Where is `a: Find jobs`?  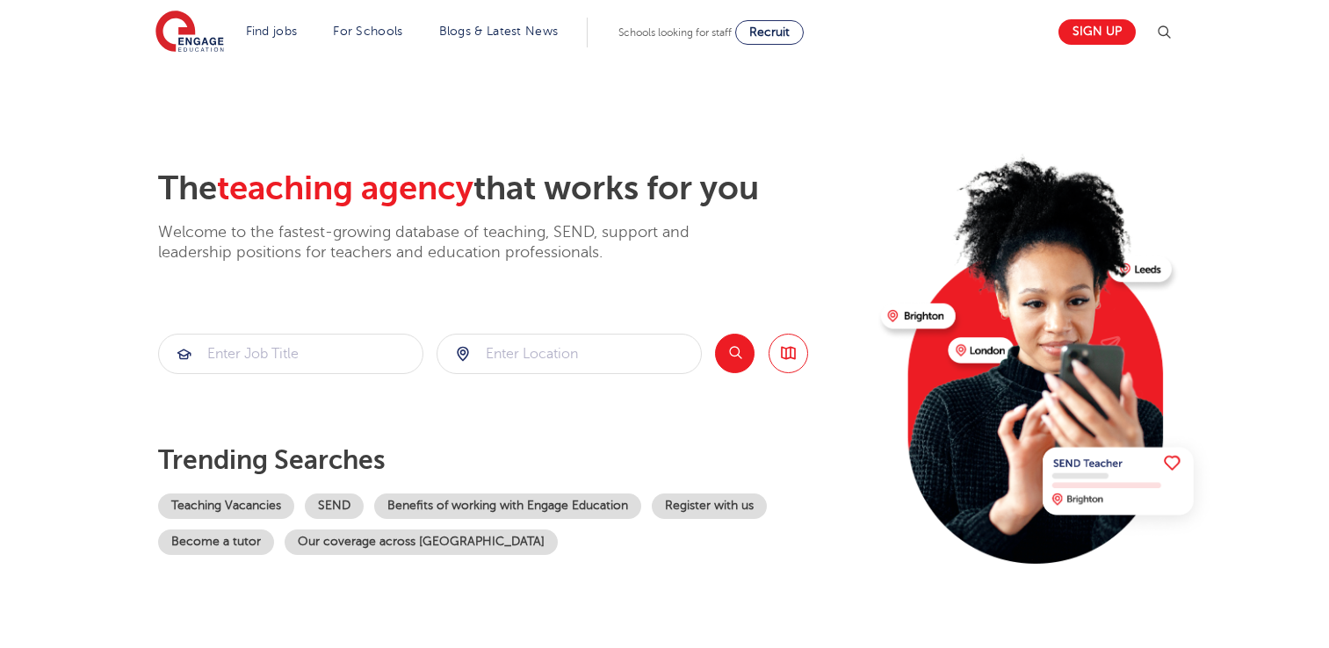
a: Find jobs is located at coordinates (271, 31).